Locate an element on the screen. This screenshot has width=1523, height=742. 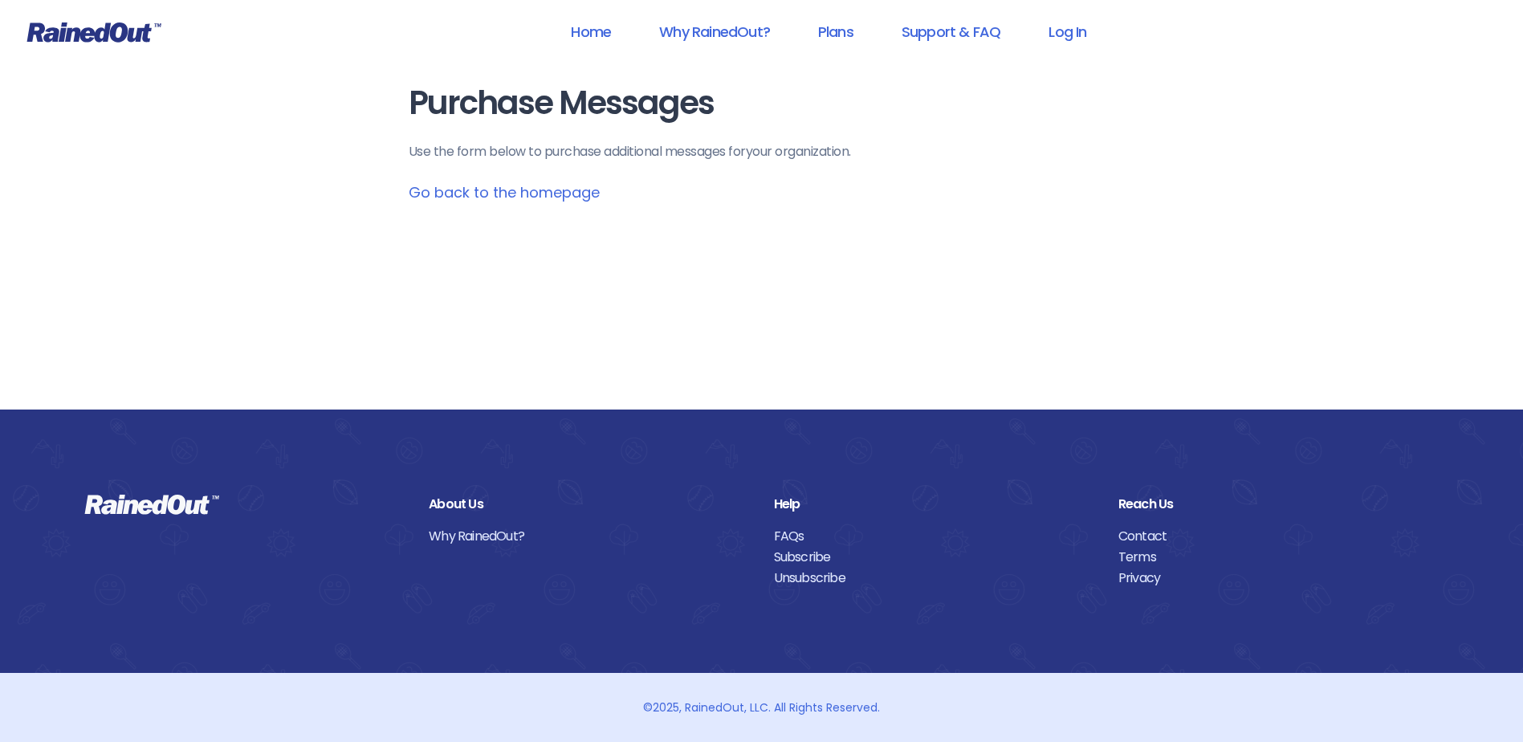
a: Contact is located at coordinates (1278, 536).